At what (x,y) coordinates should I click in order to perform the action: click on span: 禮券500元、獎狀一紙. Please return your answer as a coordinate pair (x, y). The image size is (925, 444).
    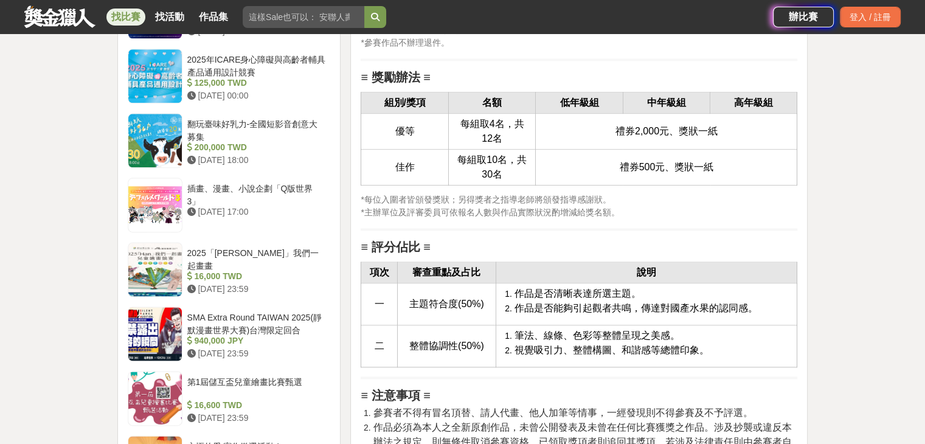
    Looking at the image, I should click on (667, 167).